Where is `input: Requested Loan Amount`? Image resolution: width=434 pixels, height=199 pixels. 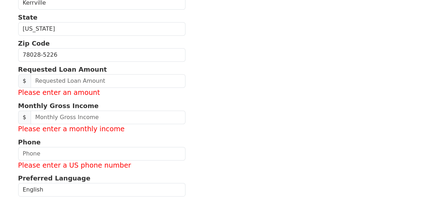 input: Requested Loan Amount is located at coordinates (108, 81).